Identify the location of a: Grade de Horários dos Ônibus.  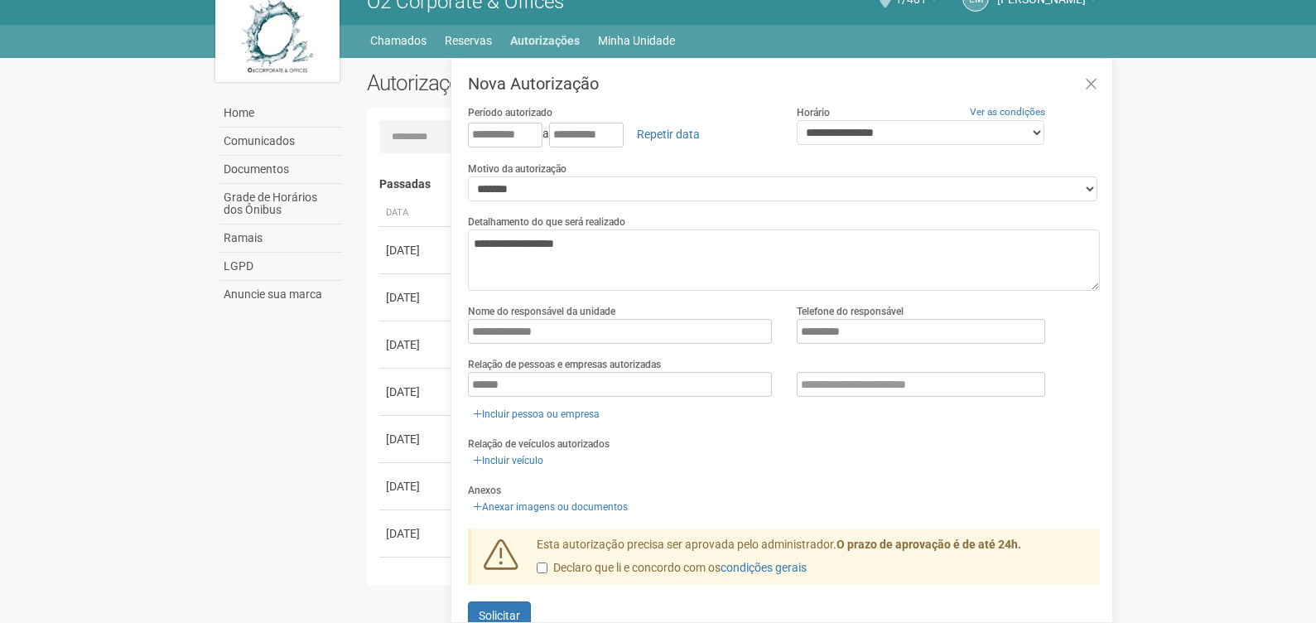
(281, 204).